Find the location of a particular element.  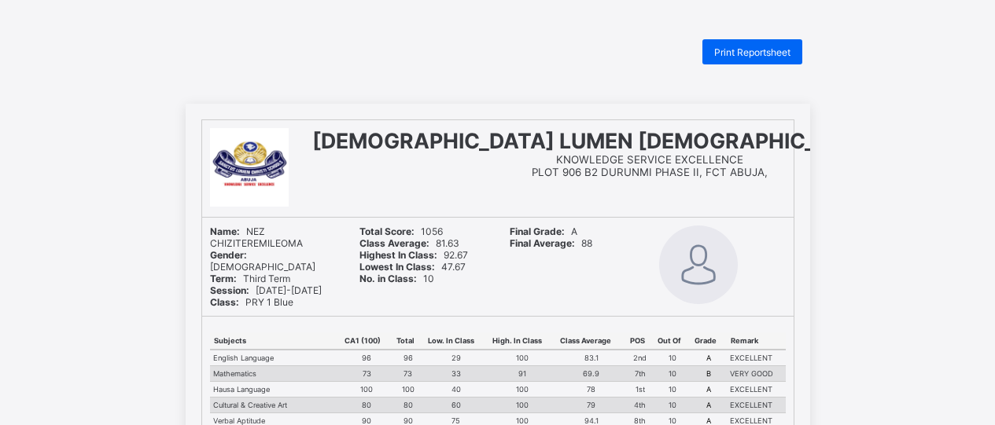

b: No. in Class: is located at coordinates (388, 278).